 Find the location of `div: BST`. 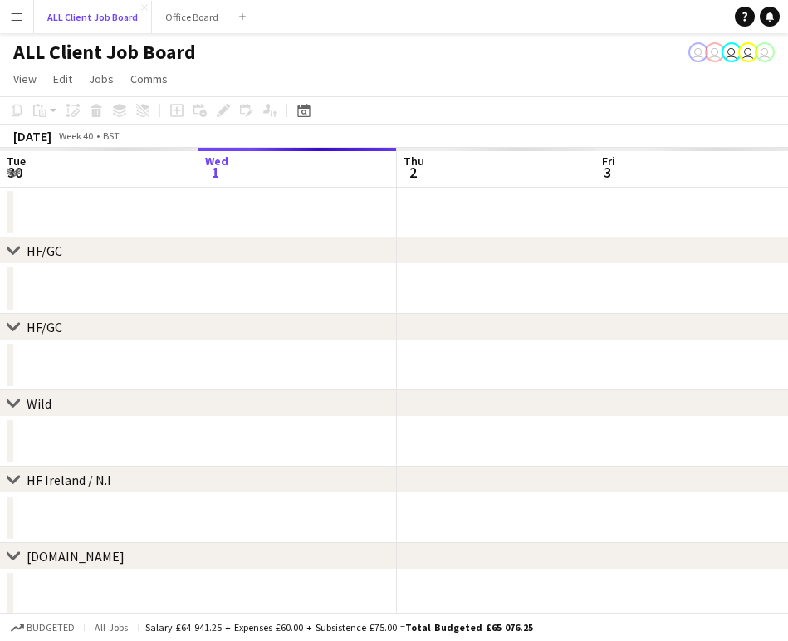

div: BST is located at coordinates (111, 135).